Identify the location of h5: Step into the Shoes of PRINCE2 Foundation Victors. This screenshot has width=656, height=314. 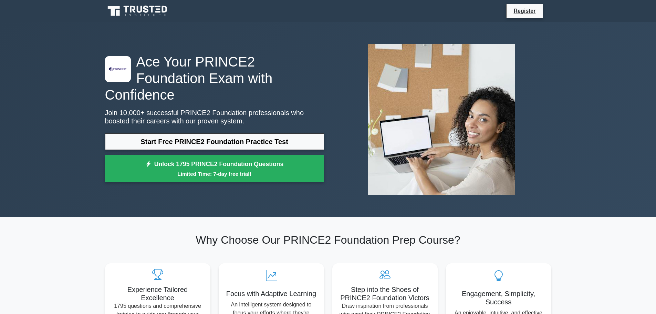
(385, 293).